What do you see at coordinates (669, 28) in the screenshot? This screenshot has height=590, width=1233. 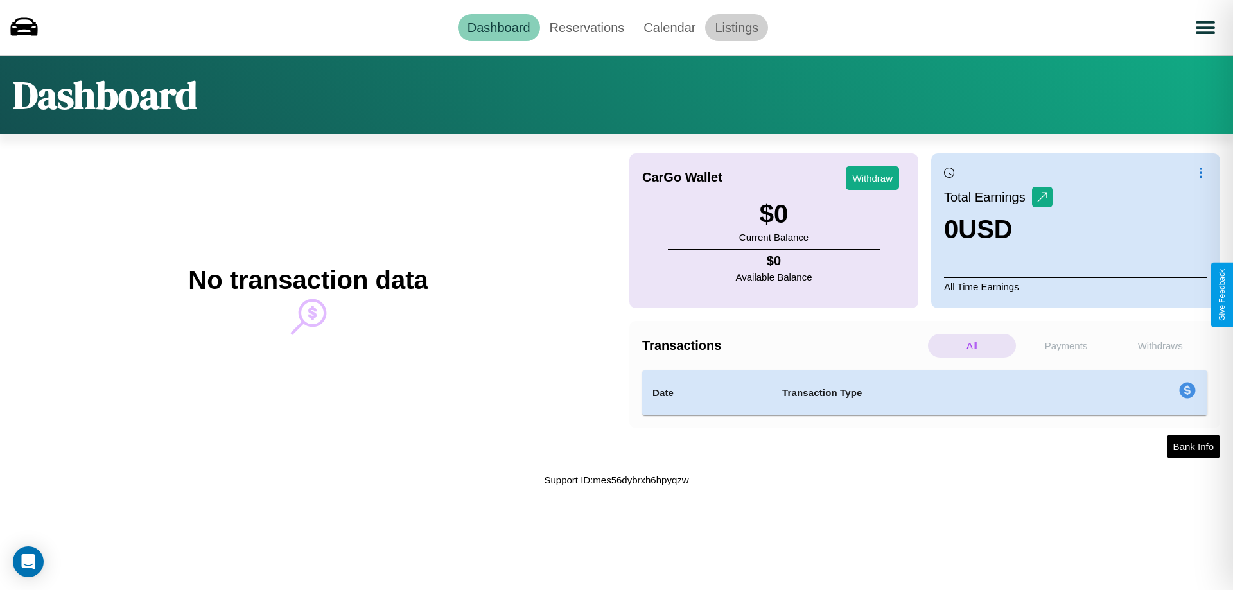 I see `a: Calendar` at bounding box center [669, 28].